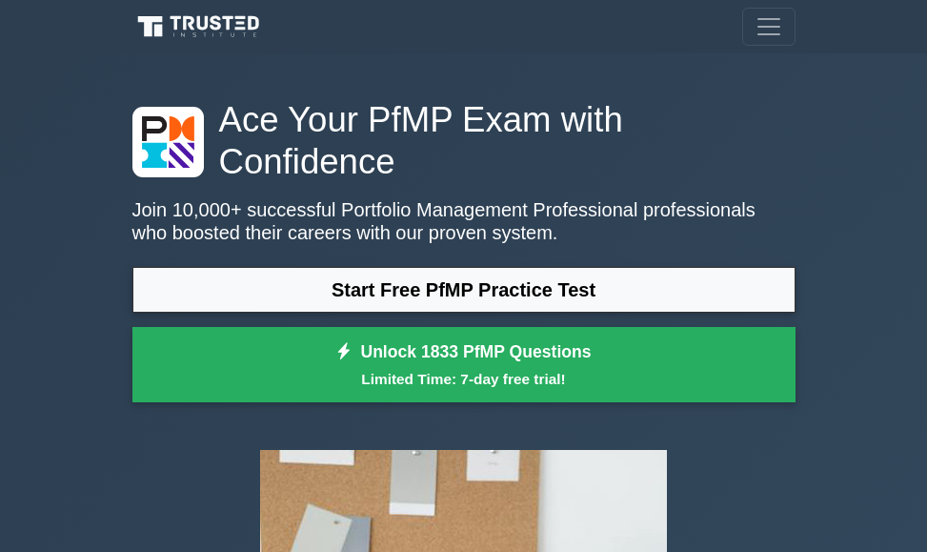  Describe the element at coordinates (464, 221) in the screenshot. I see `p: Join 10,000+ successful Portfolio Management Professional professionals who boosted their careers...` at that location.